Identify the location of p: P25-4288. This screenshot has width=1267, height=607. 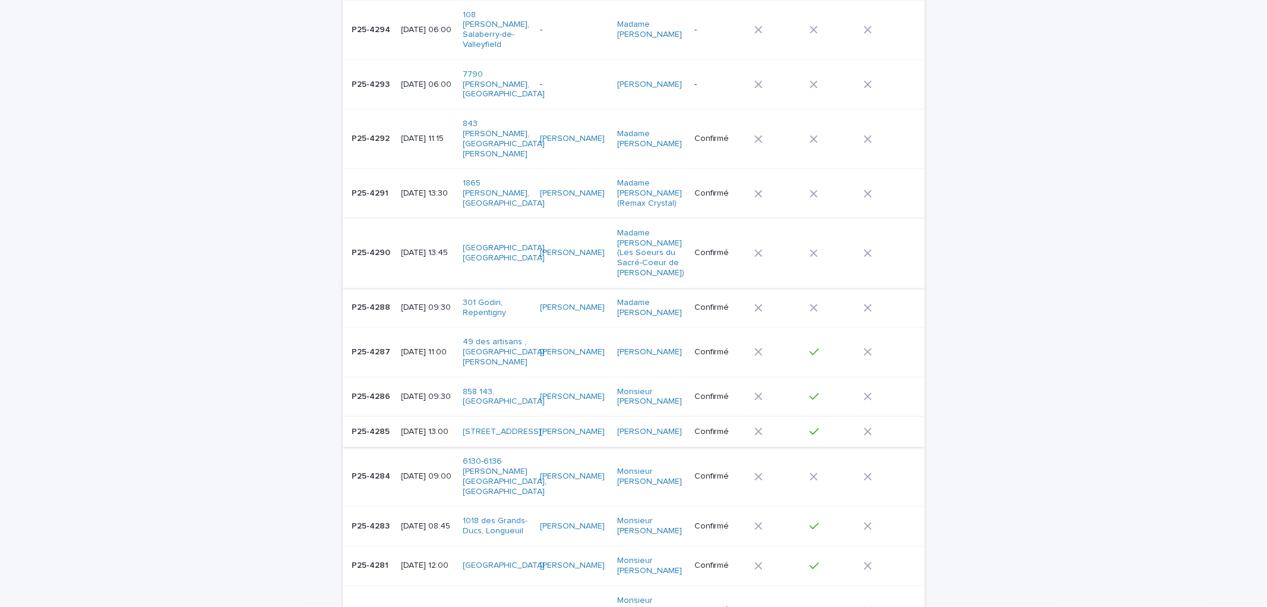
(373, 306).